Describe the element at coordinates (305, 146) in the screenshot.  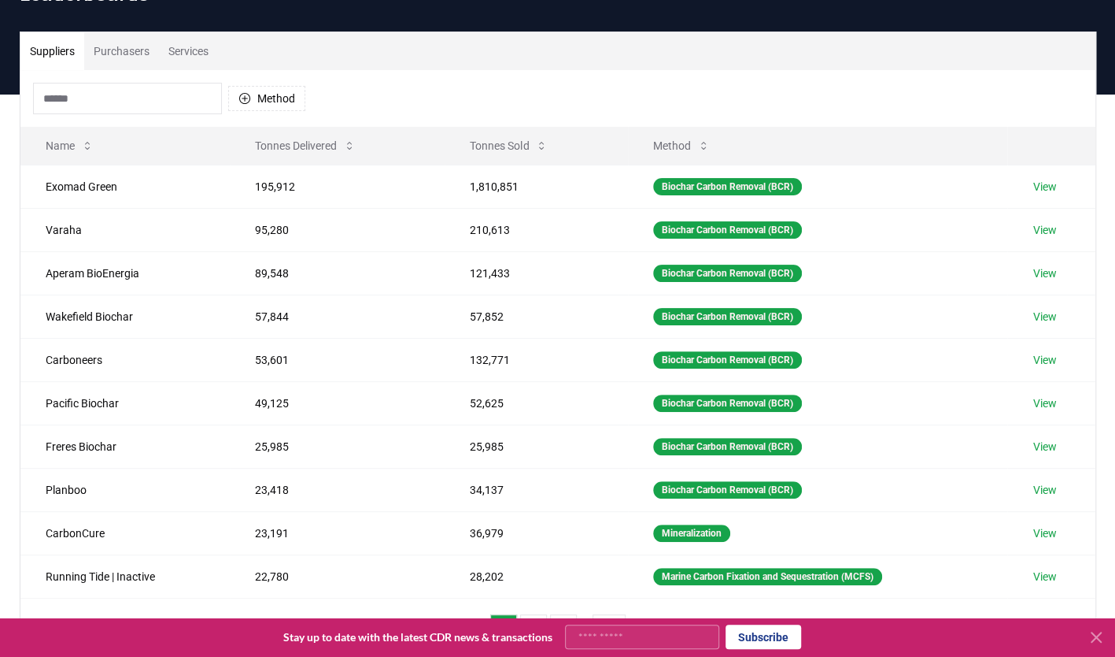
I see `button: Tonnes Delivered` at that location.